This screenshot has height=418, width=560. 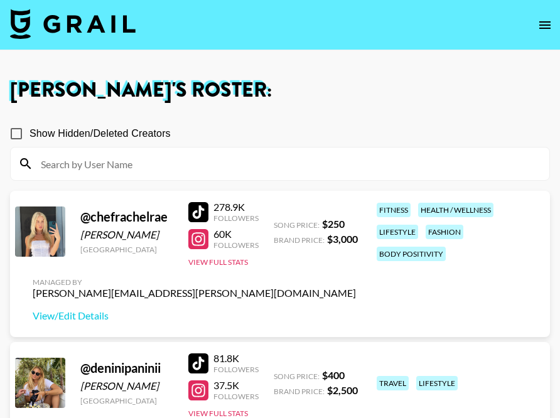 What do you see at coordinates (236, 234) in the screenshot?
I see `div: 60K` at bounding box center [236, 234].